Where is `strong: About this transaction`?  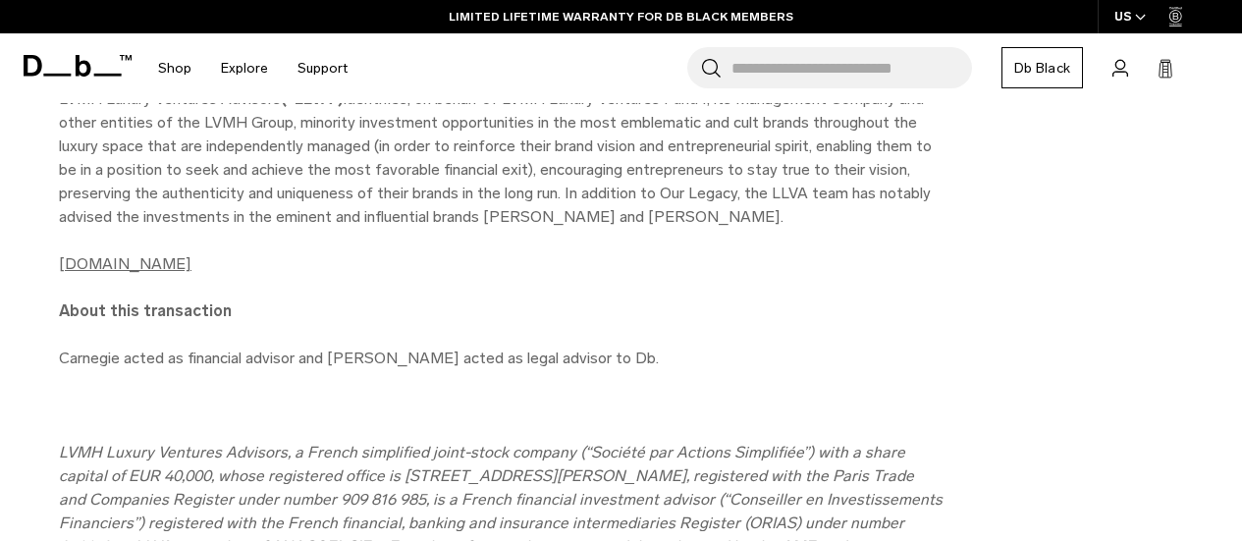 strong: About this transaction is located at coordinates (145, 310).